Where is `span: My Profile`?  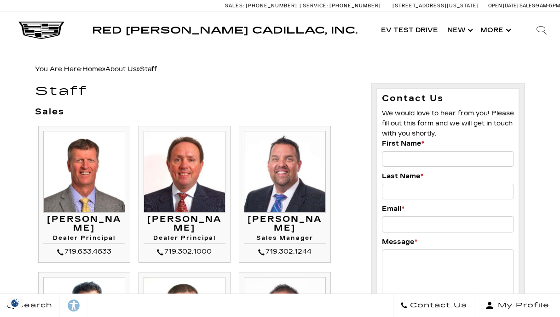 span: My Profile is located at coordinates (522, 306).